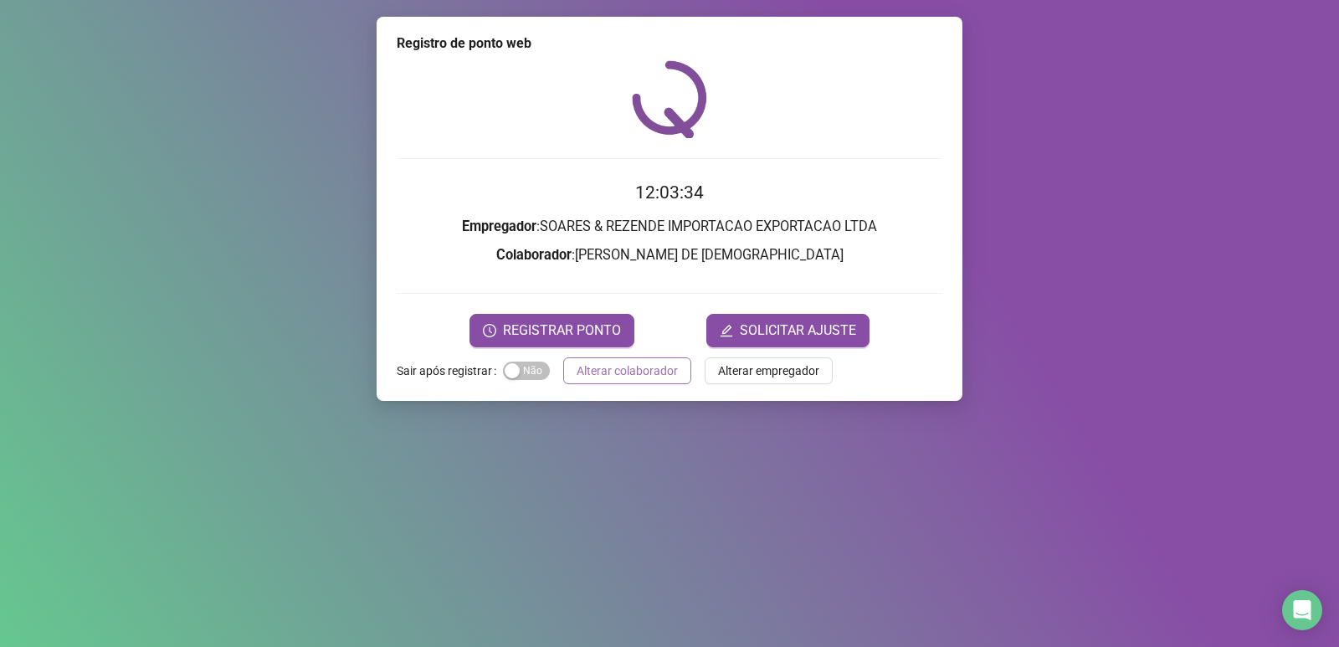 The height and width of the screenshot is (647, 1339). I want to click on div: Registro de ponto web, so click(669, 44).